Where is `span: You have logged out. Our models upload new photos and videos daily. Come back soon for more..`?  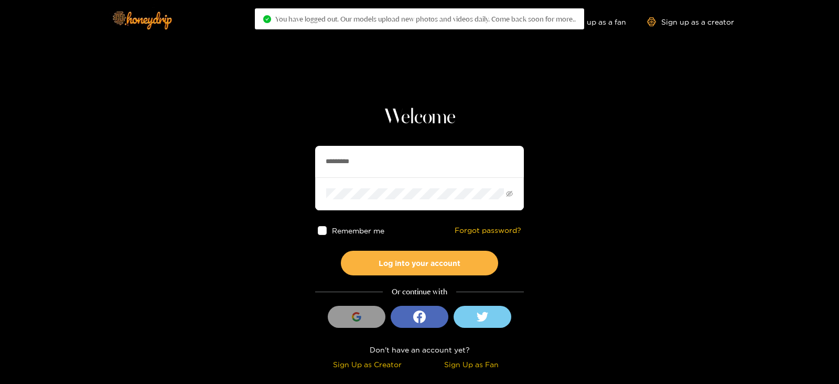
span: You have logged out. Our models upload new photos and videos daily. Come back soon for more.. is located at coordinates (426, 19).